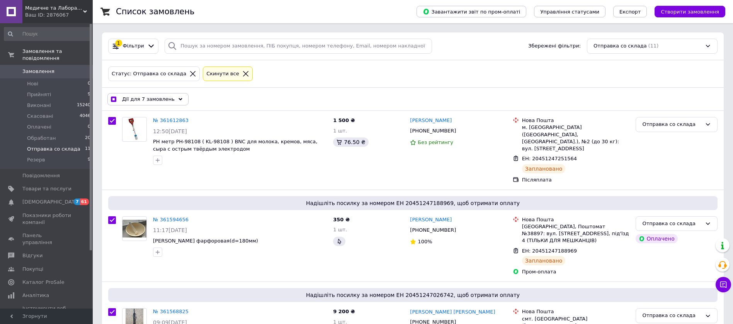 This screenshot has width=733, height=324. I want to click on span: Оплачені, so click(39, 127).